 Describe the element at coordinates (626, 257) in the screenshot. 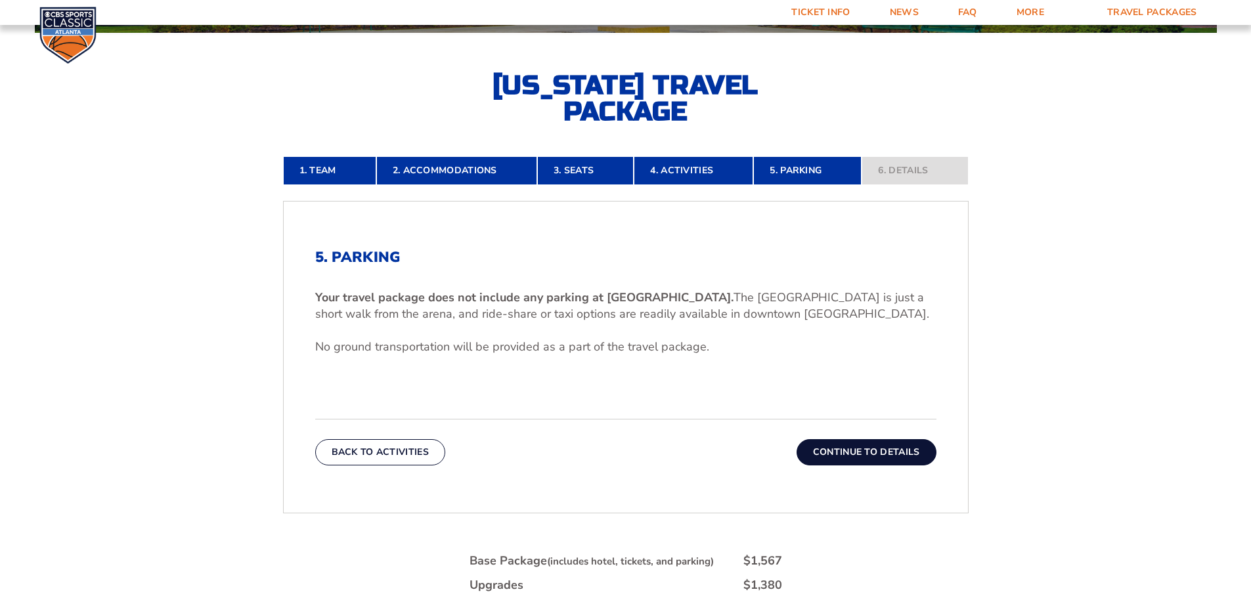

I see `h2: 5. Parking` at that location.